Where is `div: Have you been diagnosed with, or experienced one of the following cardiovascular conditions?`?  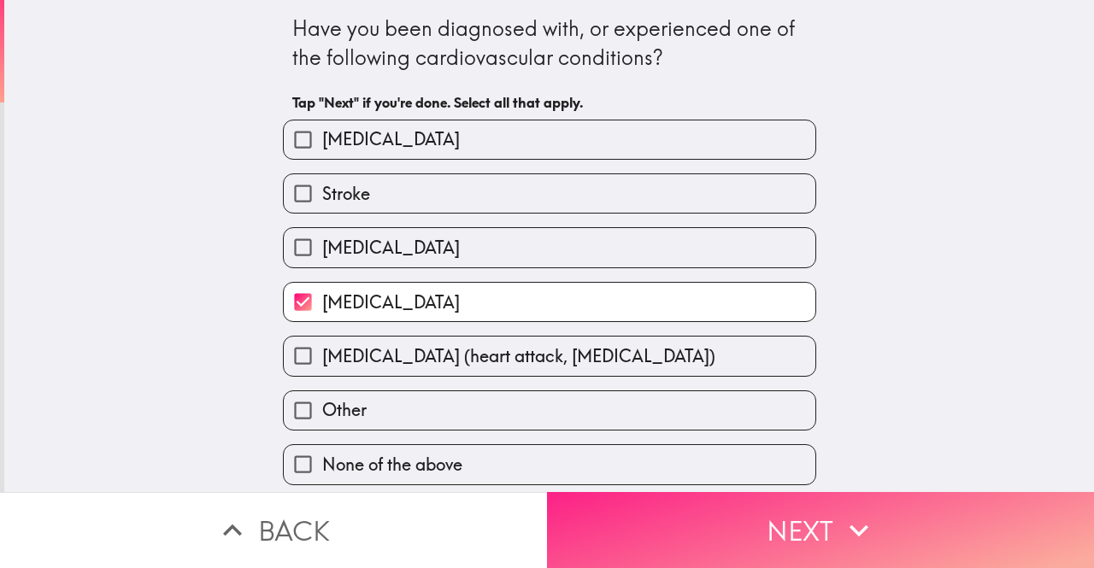
div: Have you been diagnosed with, or experienced one of the following cardiovascular conditions? is located at coordinates (549, 43).